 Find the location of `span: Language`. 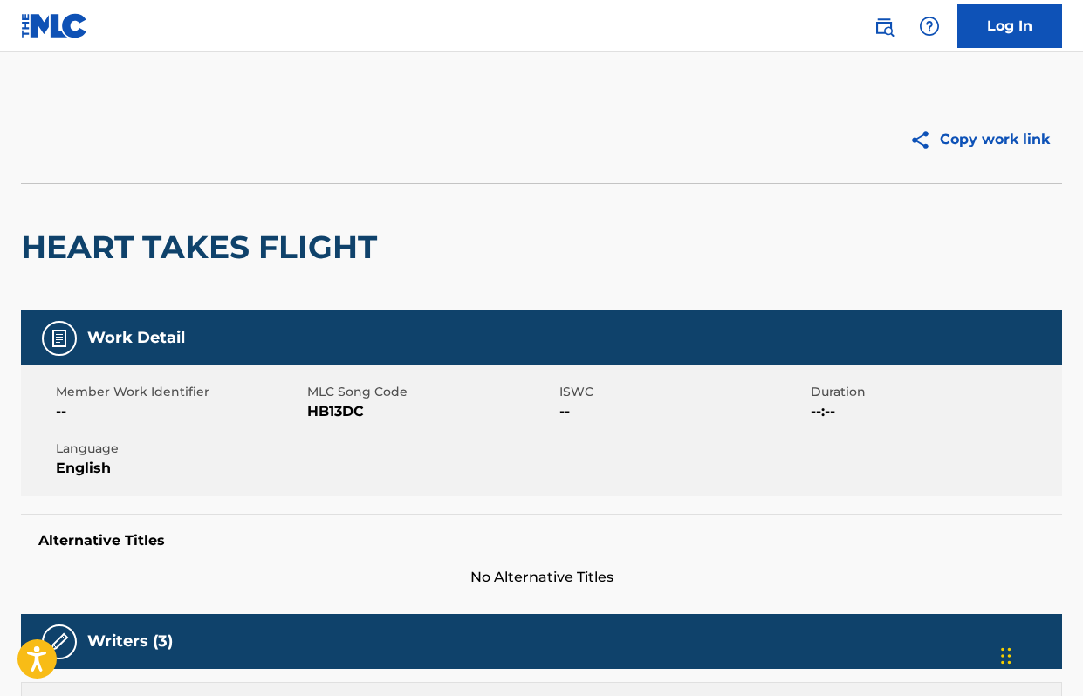

span: Language is located at coordinates (179, 448).